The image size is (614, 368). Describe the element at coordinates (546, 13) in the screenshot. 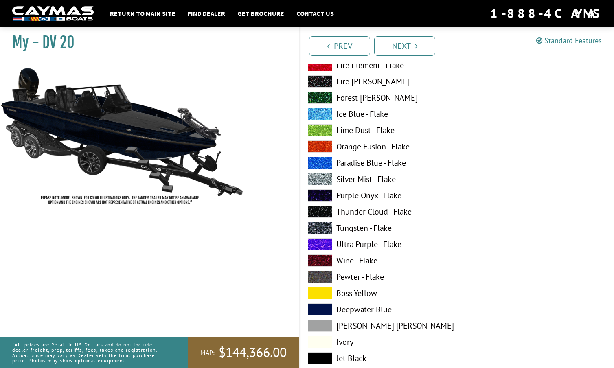

I see `div: 1-888-4CAYMAS` at that location.